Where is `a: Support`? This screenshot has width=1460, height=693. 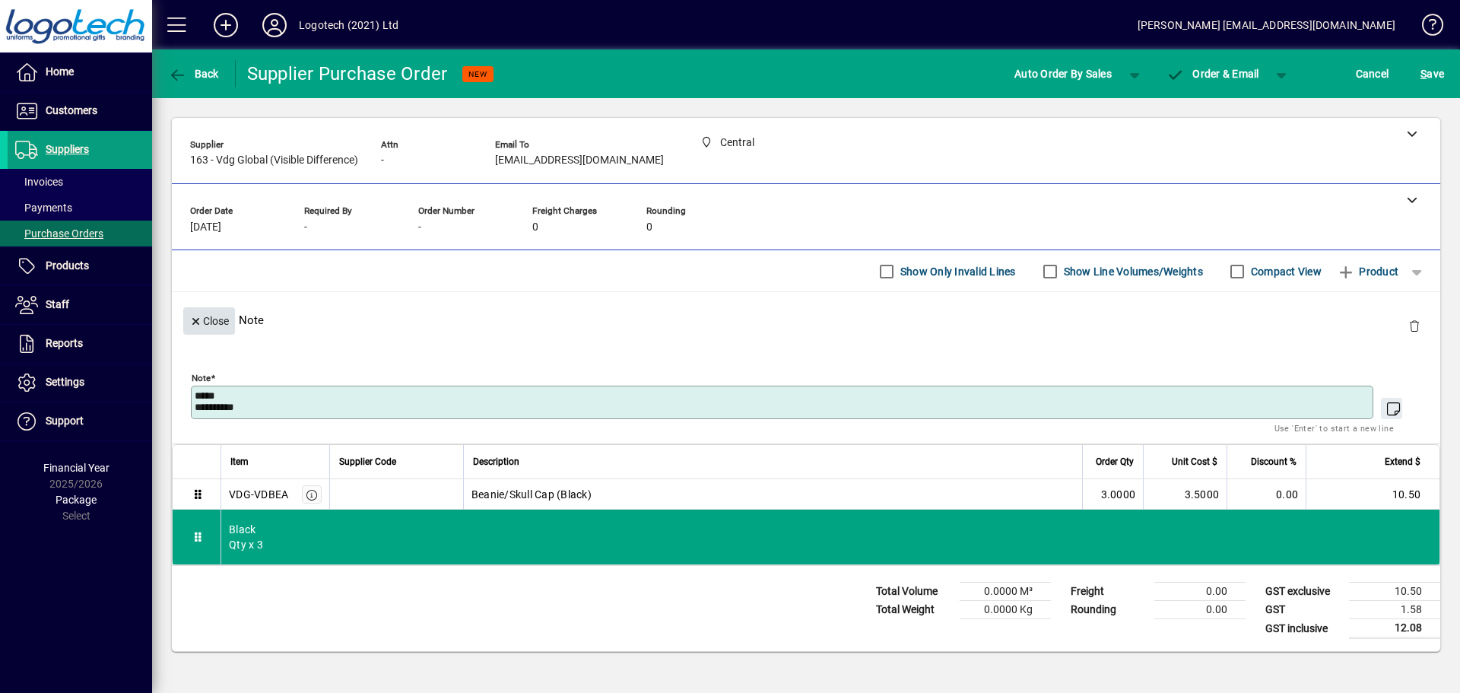
a: Support is located at coordinates (80, 421).